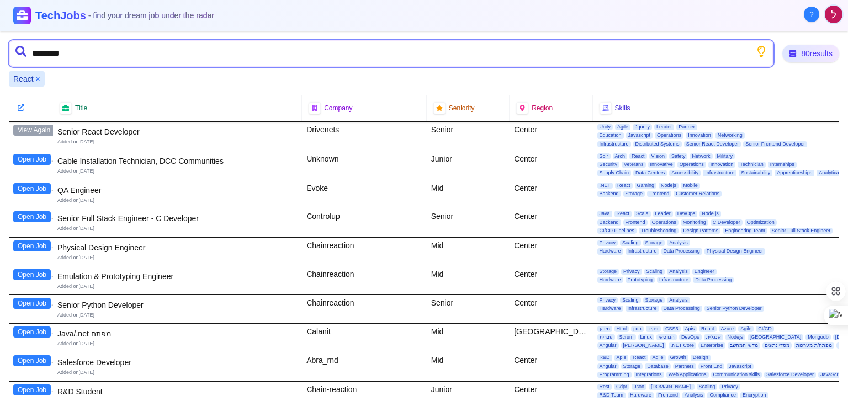 Image resolution: width=848 pixels, height=407 pixels. Describe the element at coordinates (685, 173) in the screenshot. I see `span: Accessibility` at that location.